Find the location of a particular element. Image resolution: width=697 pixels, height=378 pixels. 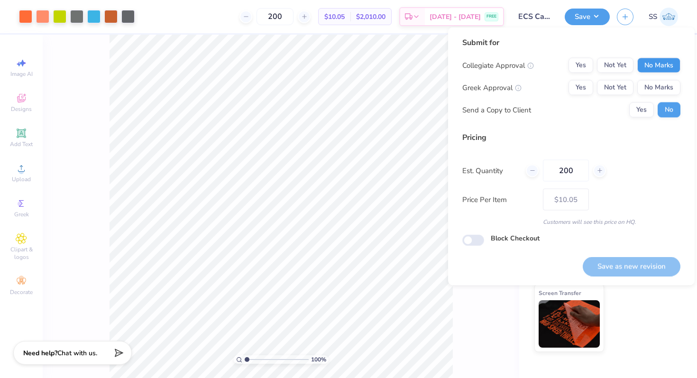

span: Clipart & logos is located at coordinates (21, 253).